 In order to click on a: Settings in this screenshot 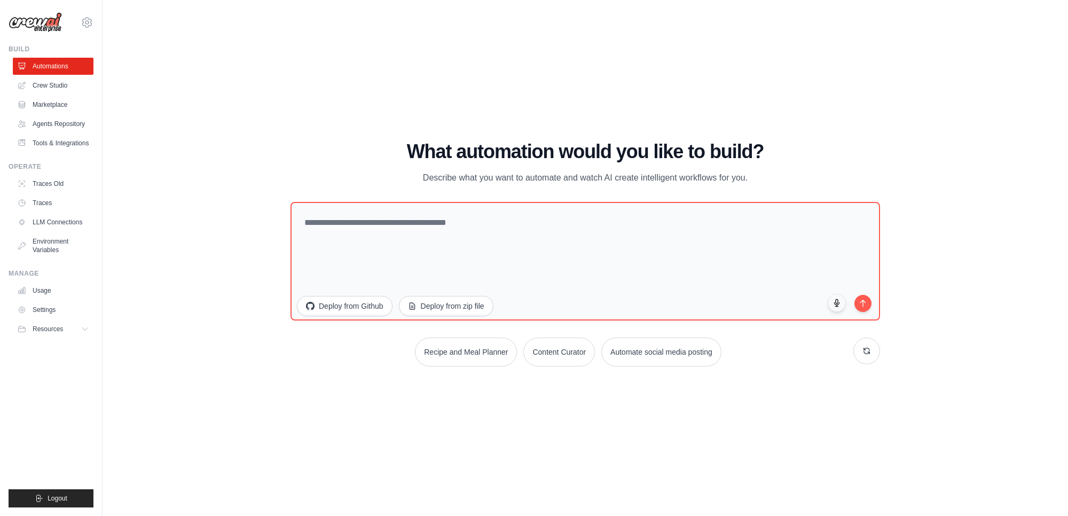, I will do `click(53, 310)`.